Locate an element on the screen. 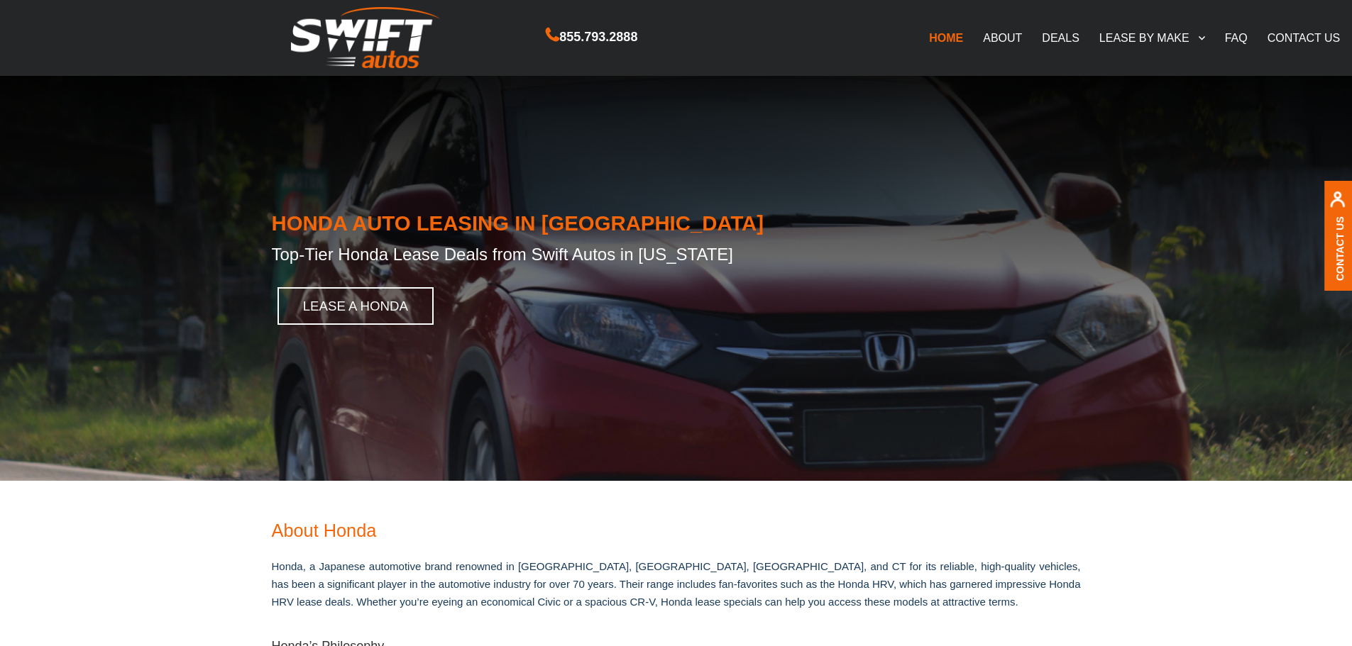 This screenshot has height=646, width=1352. a: FAQ is located at coordinates (1236, 38).